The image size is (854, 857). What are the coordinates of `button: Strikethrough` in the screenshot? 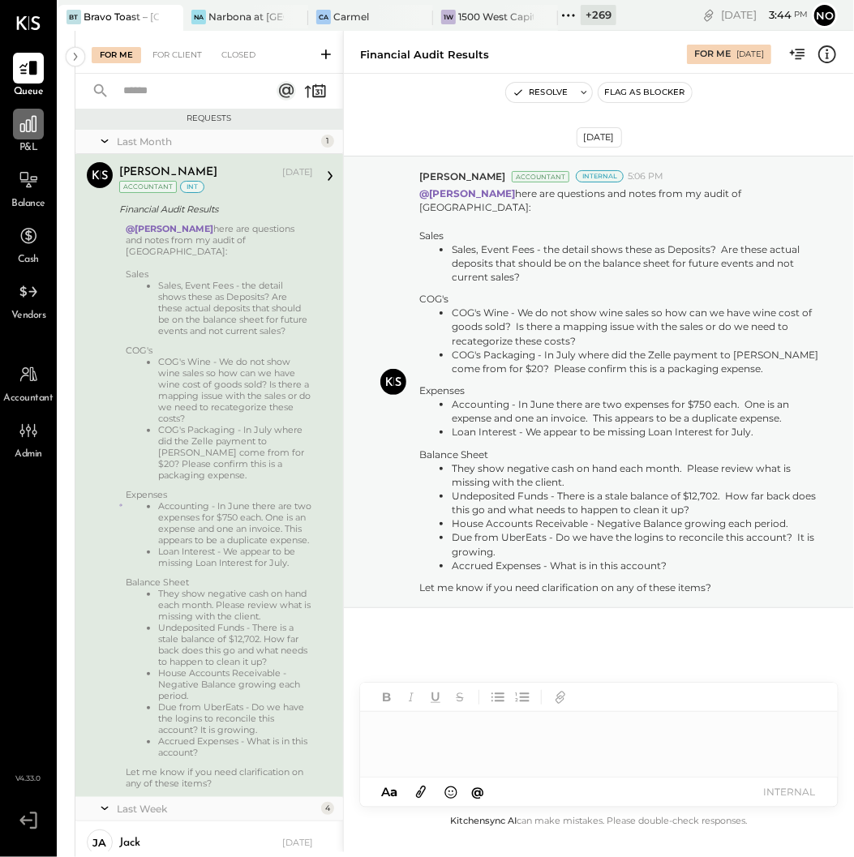 It's located at (460, 698).